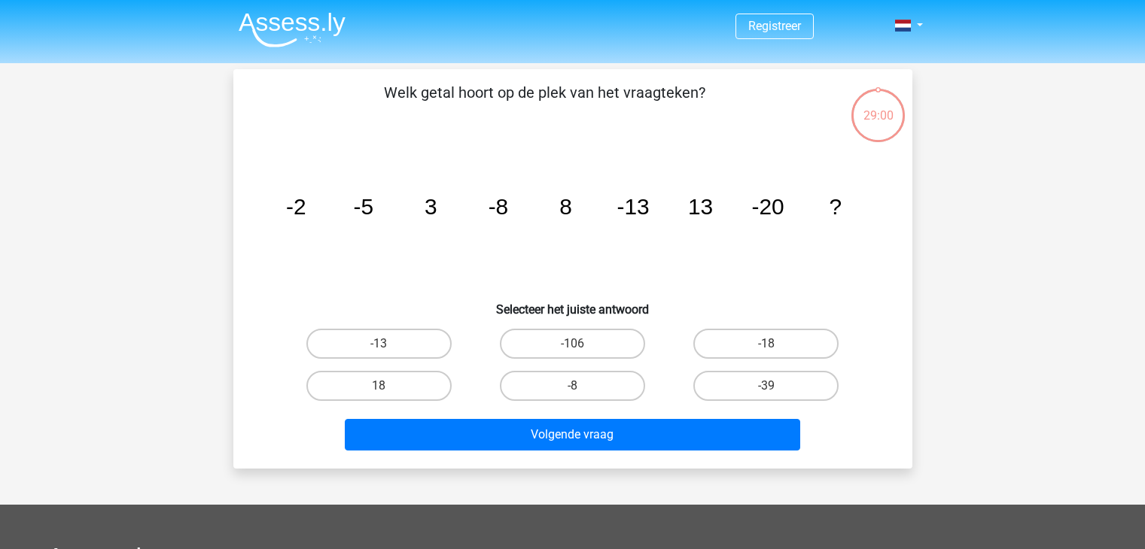  Describe the element at coordinates (573, 303) in the screenshot. I see `h6: Selecteer het juiste antwoord` at that location.